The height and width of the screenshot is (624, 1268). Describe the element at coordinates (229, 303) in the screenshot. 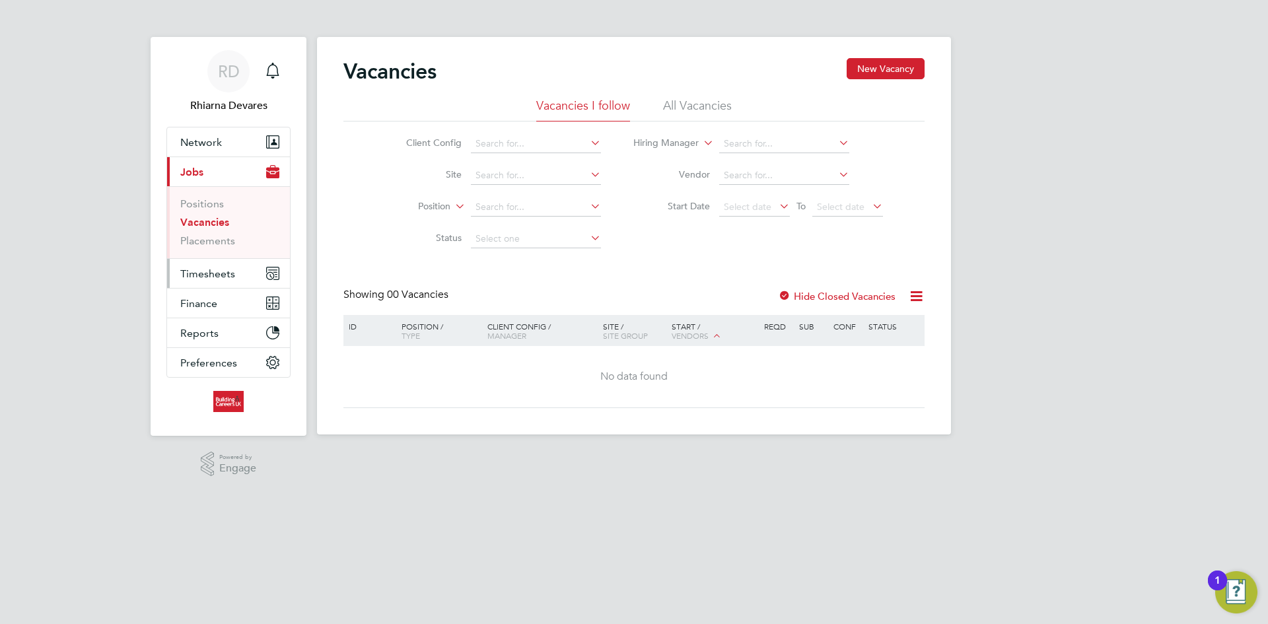

I see `button: Finance` at that location.